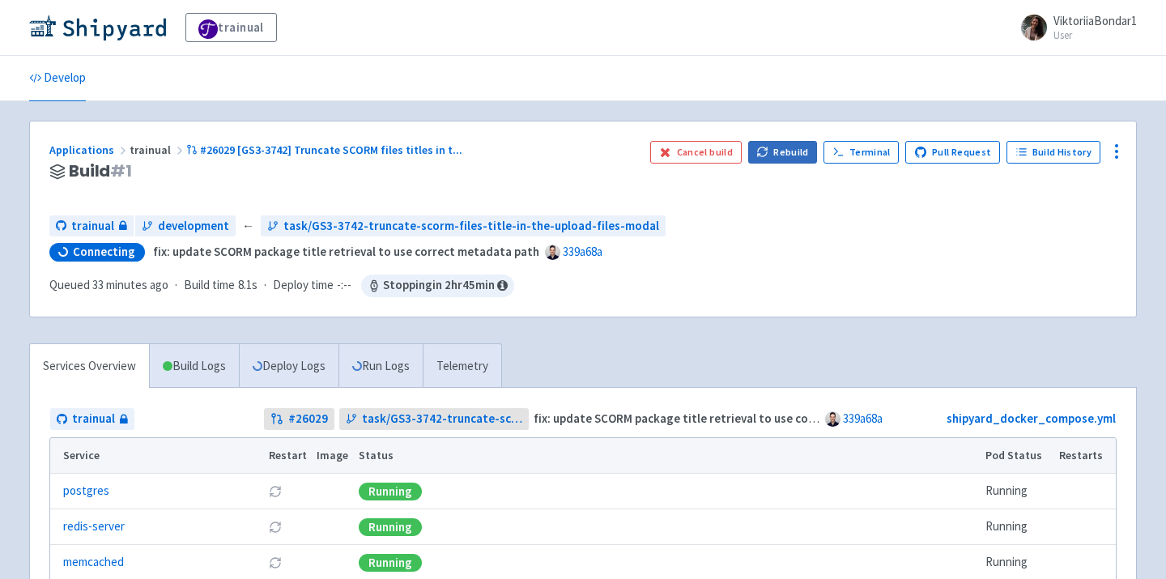 The image size is (1166, 579). Describe the element at coordinates (89, 150) in the screenshot. I see `a: Applications` at that location.